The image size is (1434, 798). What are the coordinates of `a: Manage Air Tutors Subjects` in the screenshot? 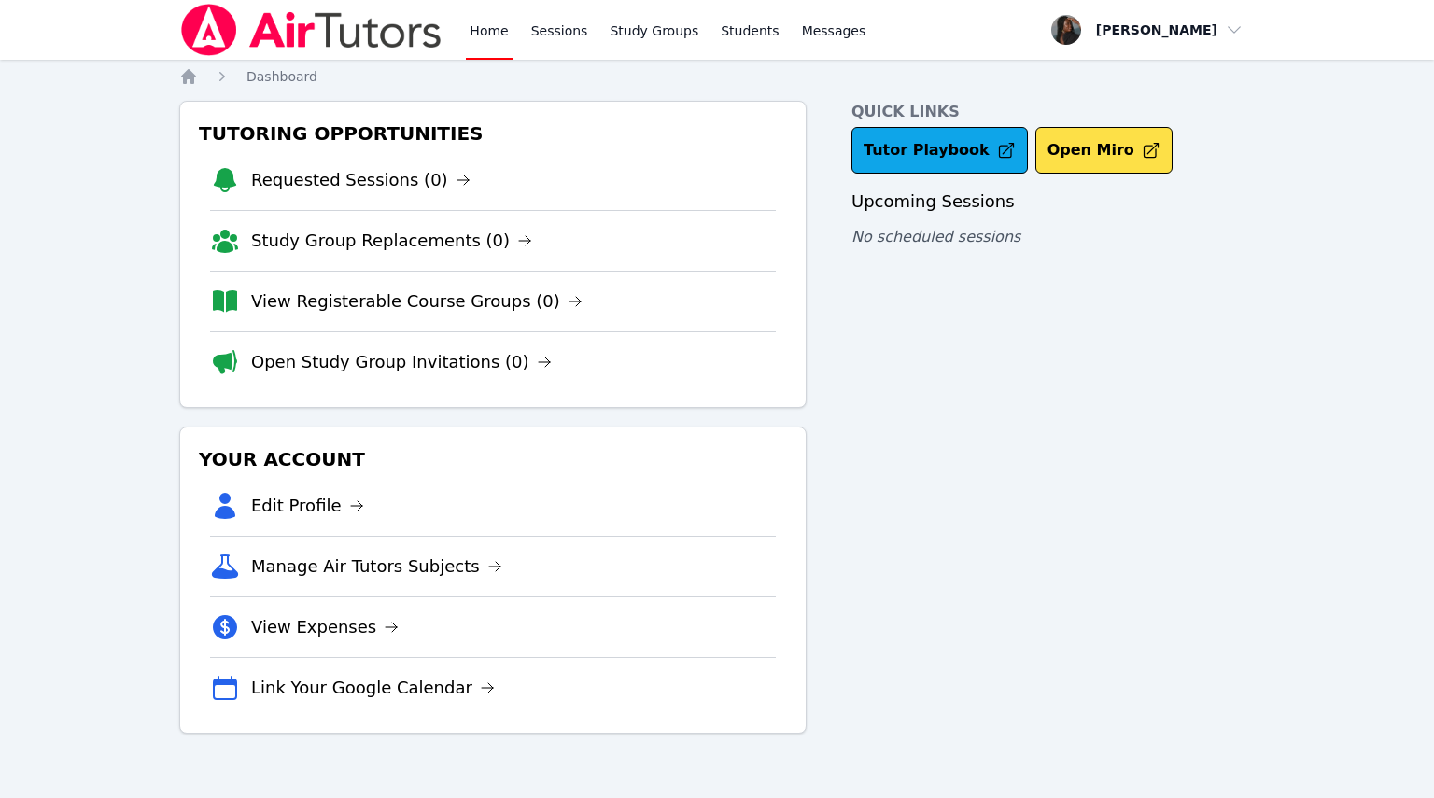 It's located at (376, 567).